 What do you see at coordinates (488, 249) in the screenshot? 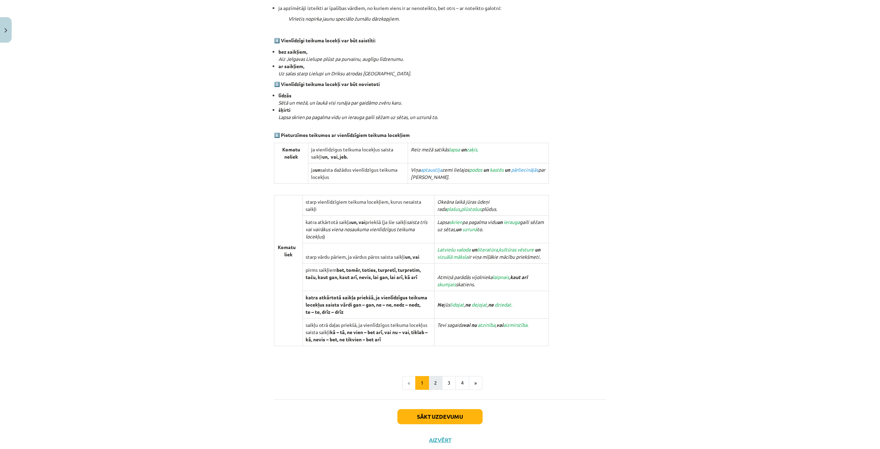
I see `span: literatūra` at bounding box center [488, 249].